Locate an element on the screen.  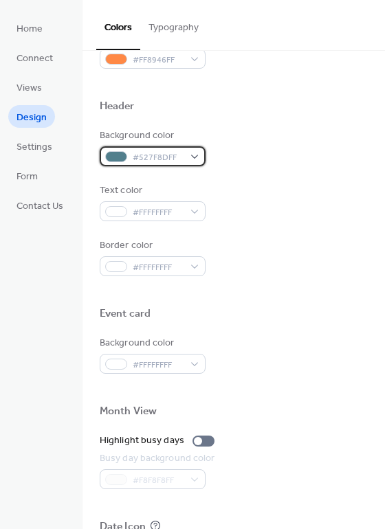
div: Border color is located at coordinates (151, 245).